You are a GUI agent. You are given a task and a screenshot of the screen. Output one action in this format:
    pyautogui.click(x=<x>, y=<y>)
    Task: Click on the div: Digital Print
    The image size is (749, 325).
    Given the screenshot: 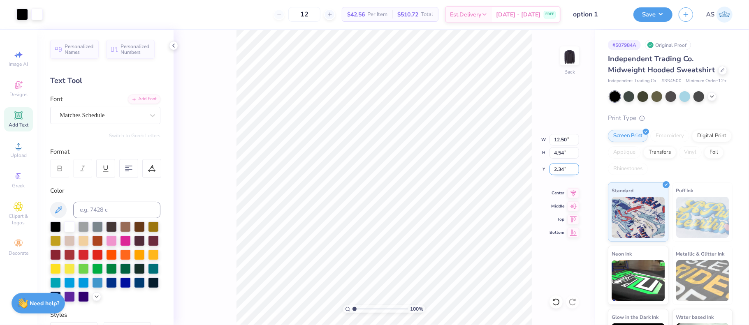 What is the action you would take?
    pyautogui.click(x=712, y=136)
    